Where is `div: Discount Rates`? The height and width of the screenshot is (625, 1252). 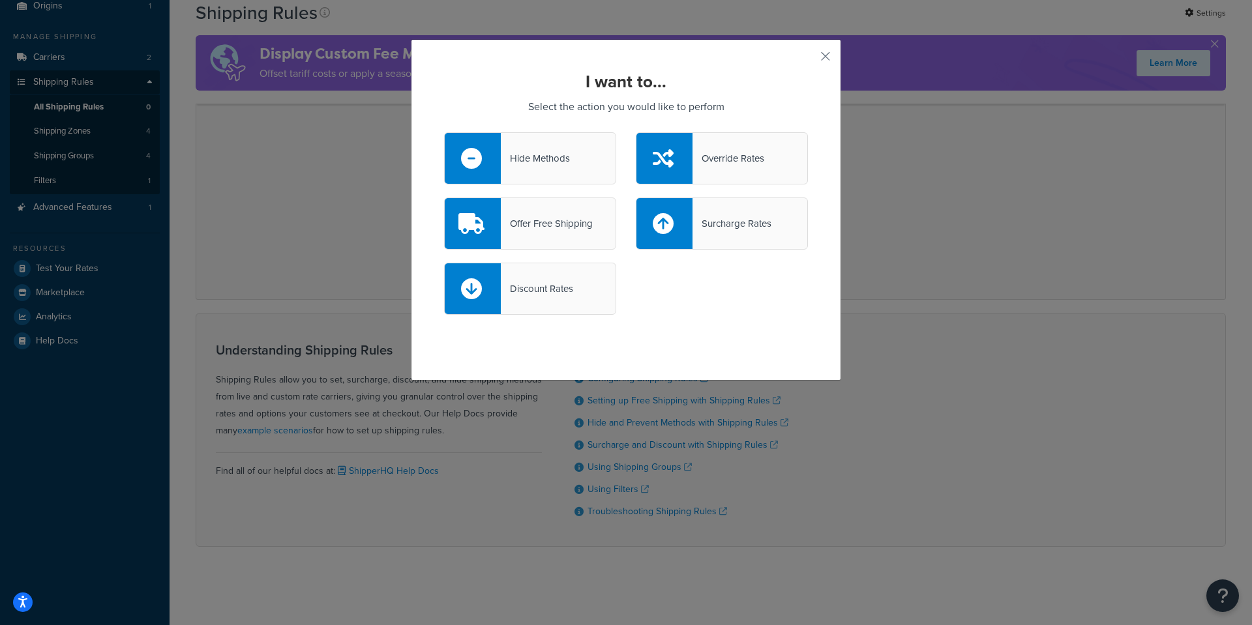
div: Discount Rates is located at coordinates (537, 289).